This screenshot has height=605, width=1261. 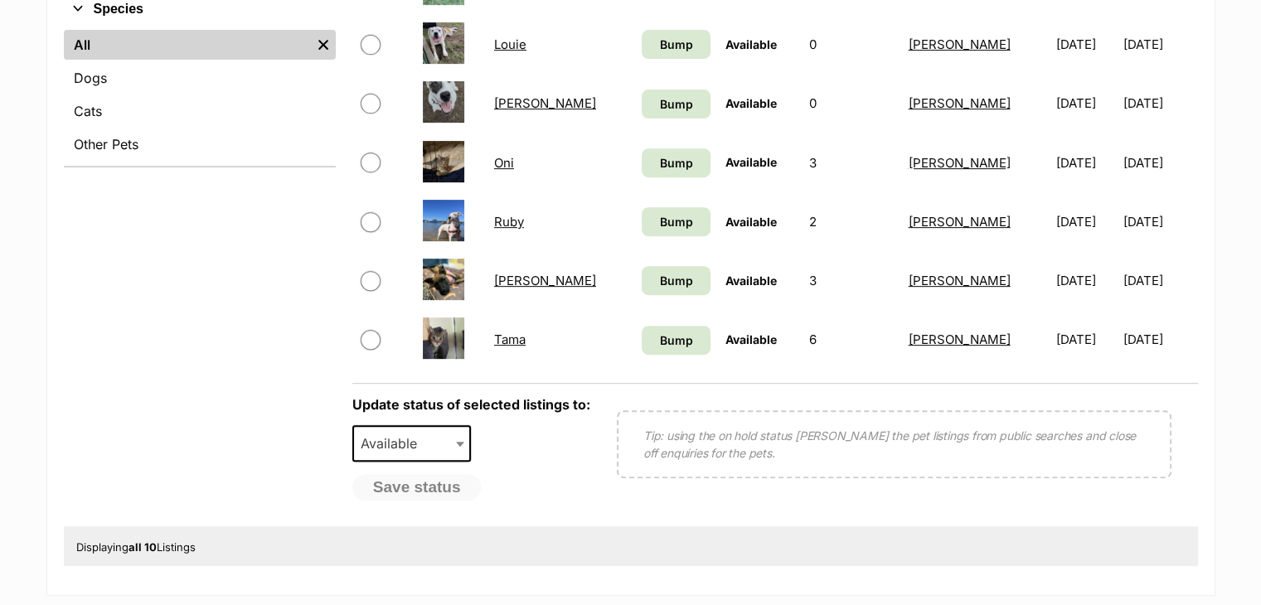 What do you see at coordinates (200, 96) in the screenshot?
I see `div: Species` at bounding box center [200, 96].